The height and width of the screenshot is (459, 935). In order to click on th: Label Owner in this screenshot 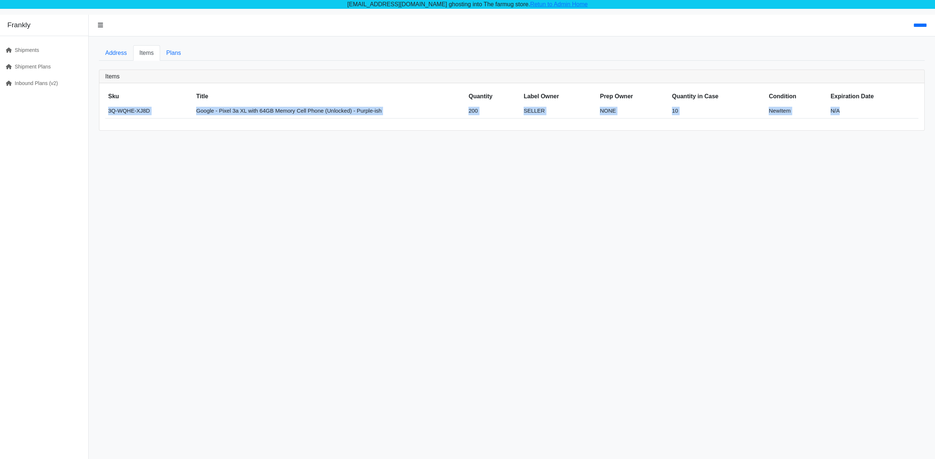, I will do `click(559, 96)`.